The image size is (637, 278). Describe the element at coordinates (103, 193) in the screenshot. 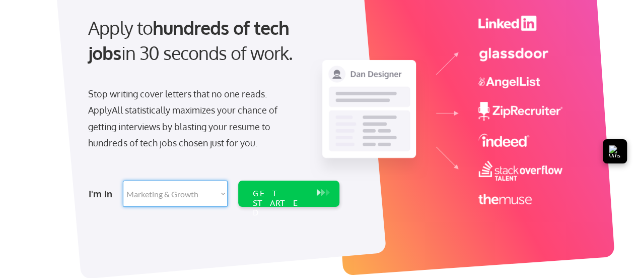

I see `div: I'm in` at that location.